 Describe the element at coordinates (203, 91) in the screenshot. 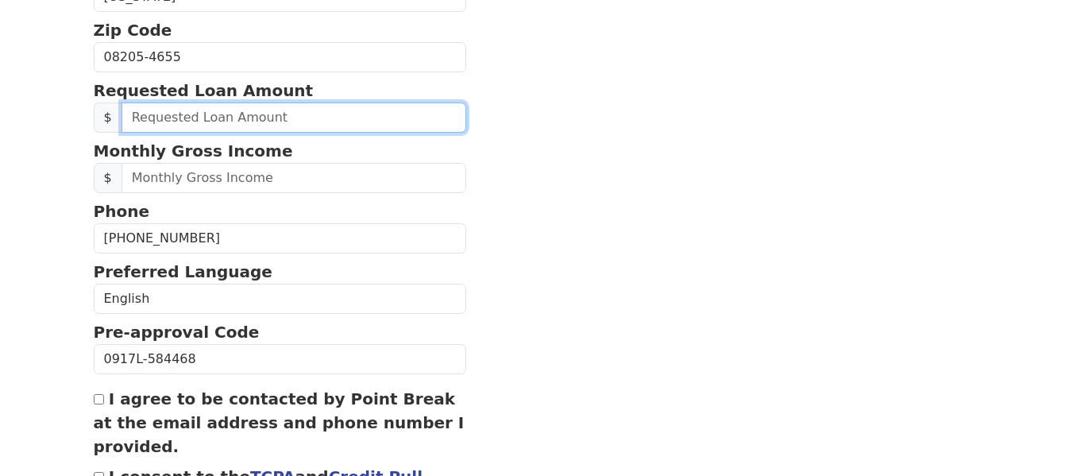

I see `strong: Requested Loan Amount` at that location.